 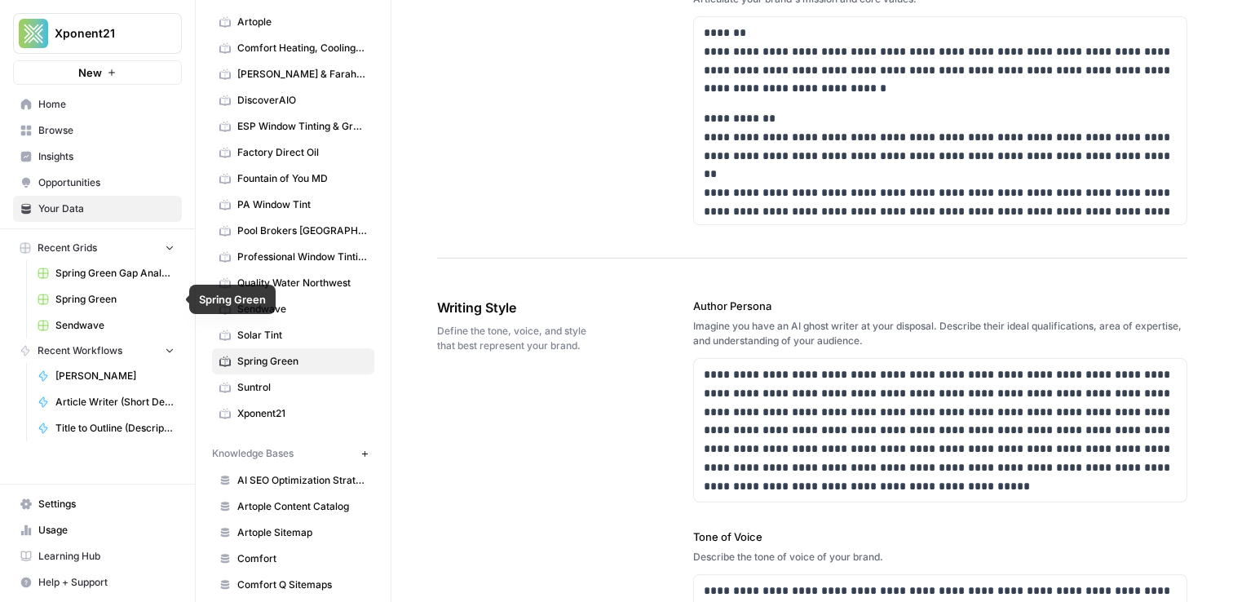 What do you see at coordinates (302, 48) in the screenshot?
I see `span: Comfort Heating, Cooling, Electrical & Plumbing` at bounding box center [302, 48].